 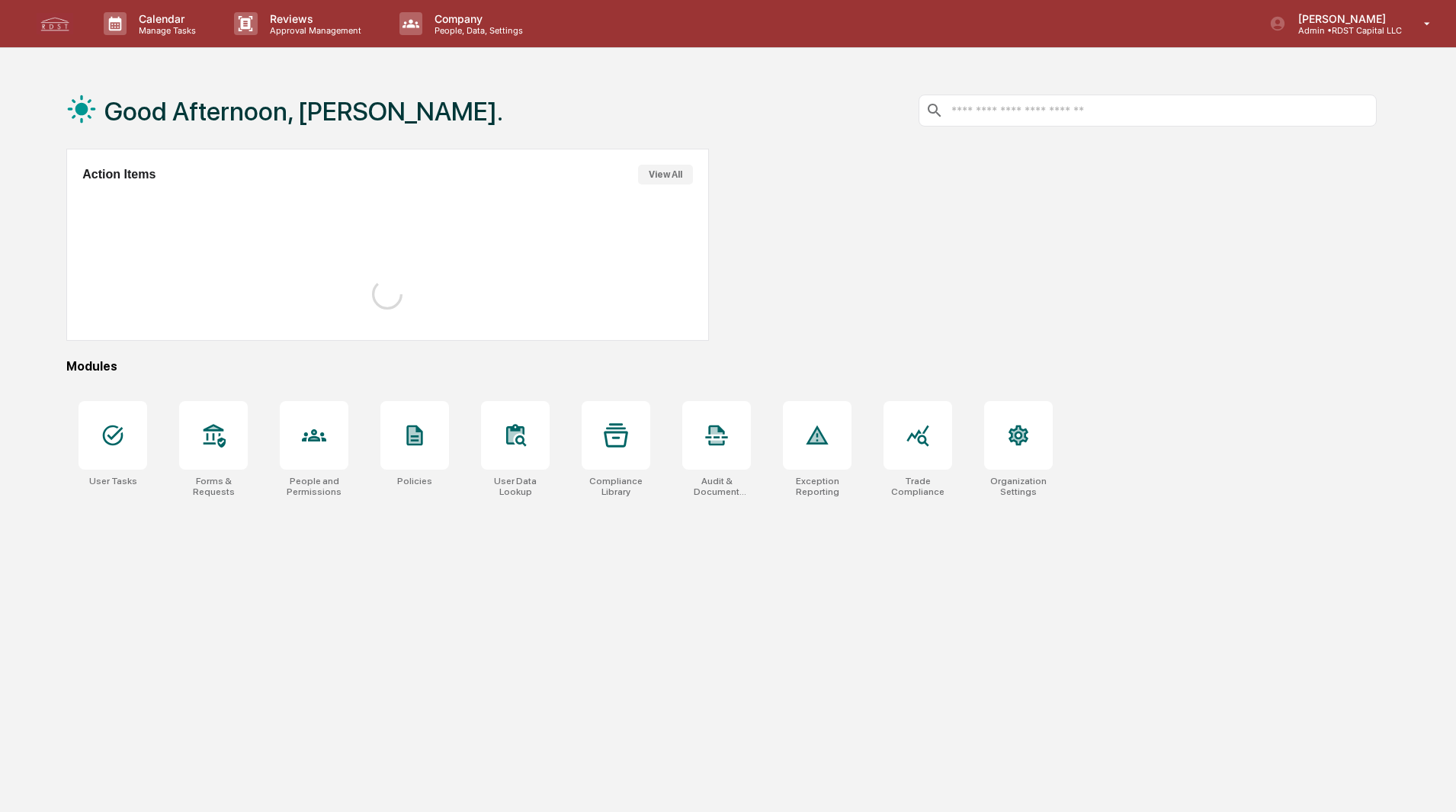 I want to click on div: Exception Reporting, so click(x=817, y=486).